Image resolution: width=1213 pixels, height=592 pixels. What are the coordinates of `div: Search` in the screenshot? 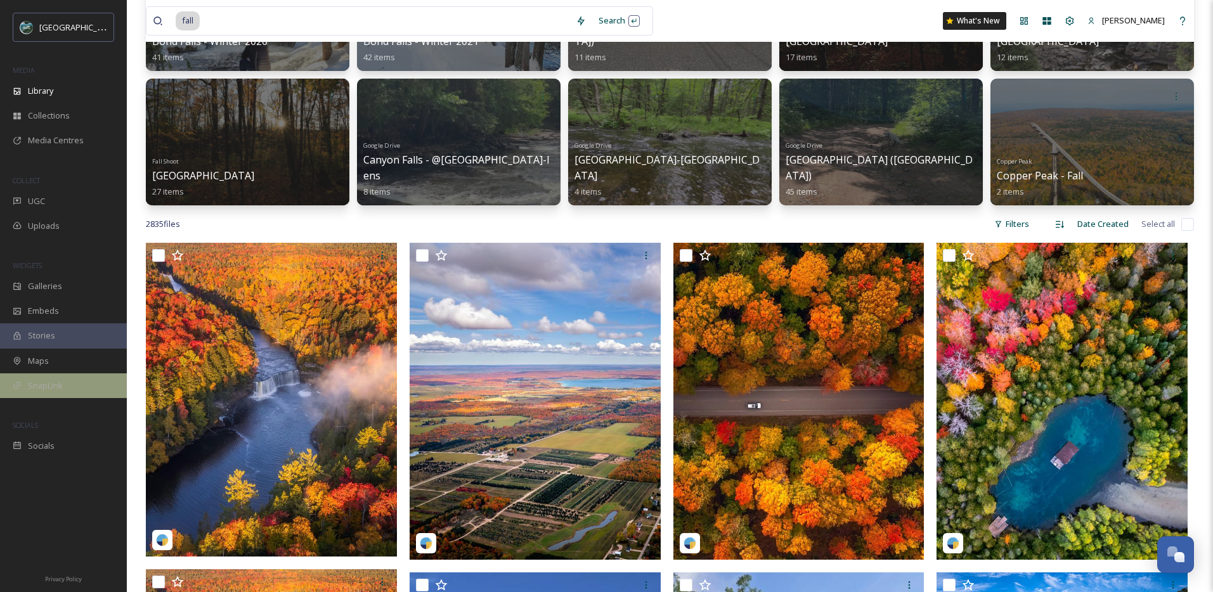 It's located at (619, 20).